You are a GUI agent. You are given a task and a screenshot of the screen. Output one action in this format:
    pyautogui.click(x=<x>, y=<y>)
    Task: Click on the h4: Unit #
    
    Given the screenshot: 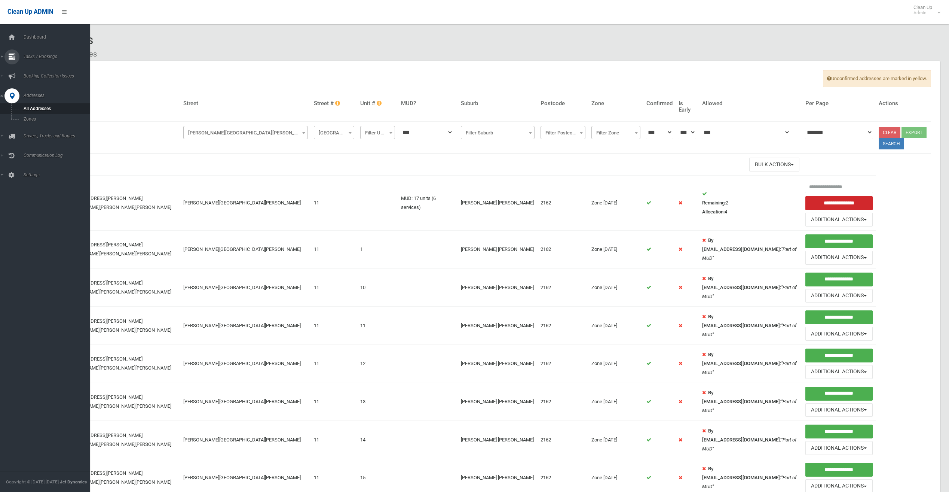 What is the action you would take?
    pyautogui.click(x=377, y=103)
    